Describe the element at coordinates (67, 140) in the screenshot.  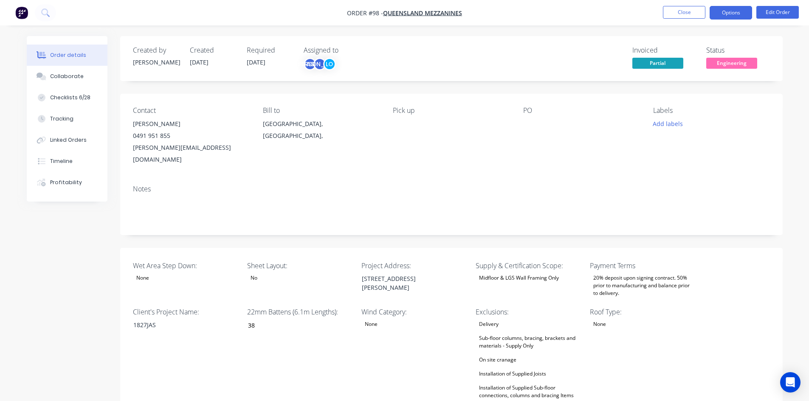
I see `button: Linked Orders` at that location.